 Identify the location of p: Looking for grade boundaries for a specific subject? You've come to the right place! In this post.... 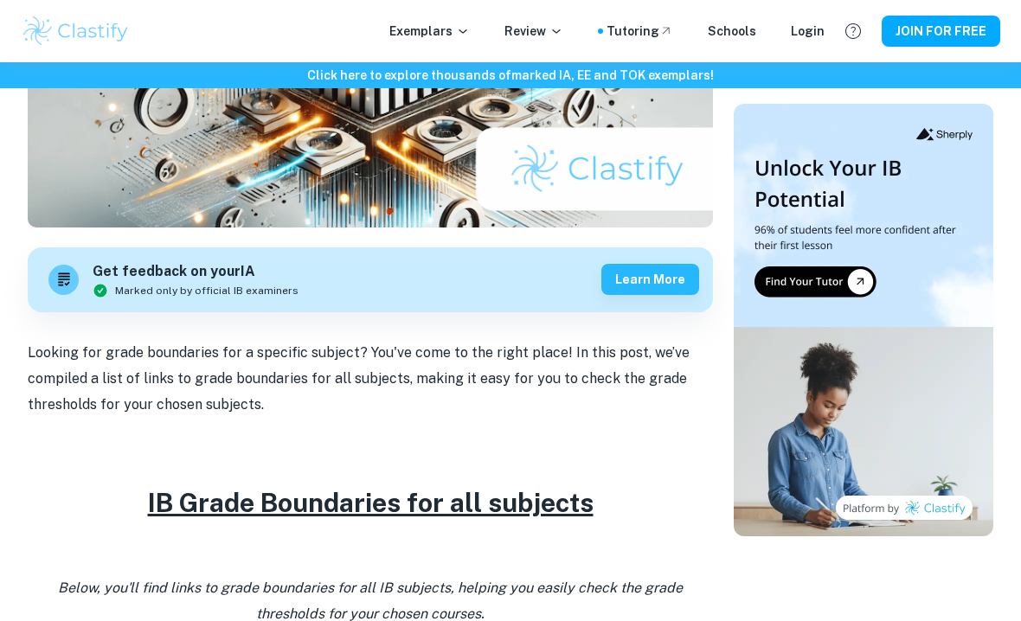
(370, 379).